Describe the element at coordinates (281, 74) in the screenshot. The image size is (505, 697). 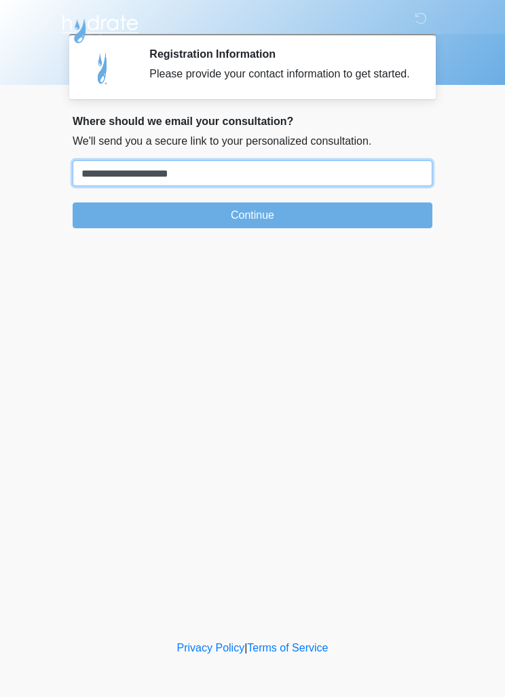
I see `div: Please provide your contact information to get started.` at that location.